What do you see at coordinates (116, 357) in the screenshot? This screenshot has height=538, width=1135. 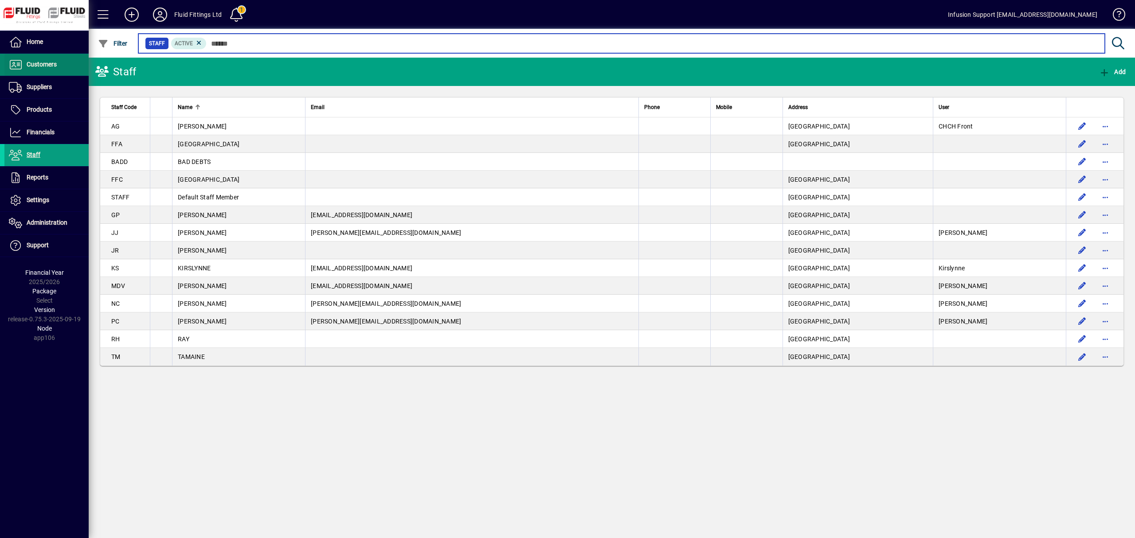 I see `span: TM` at bounding box center [116, 357].